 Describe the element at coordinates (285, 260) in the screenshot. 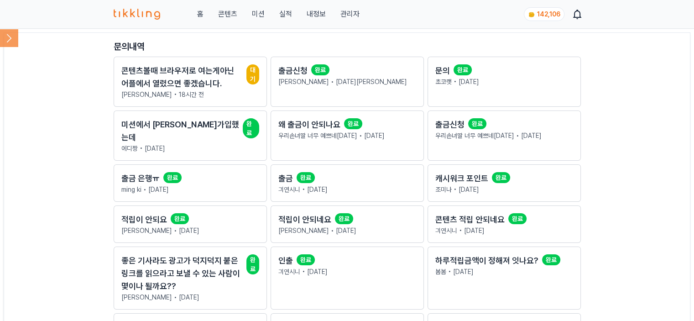

I see `h2: 인출` at that location.